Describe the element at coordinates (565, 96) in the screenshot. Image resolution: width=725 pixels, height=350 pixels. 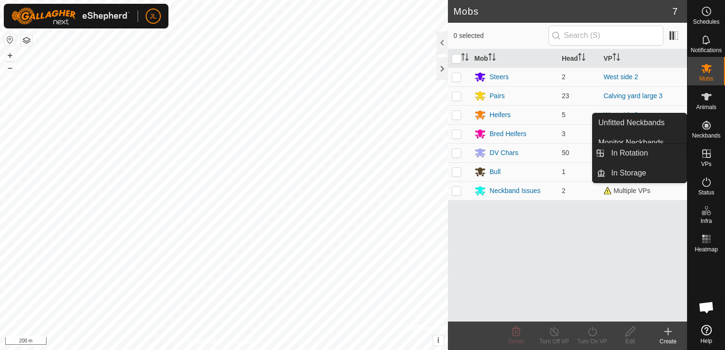
I see `span: 23` at that location.